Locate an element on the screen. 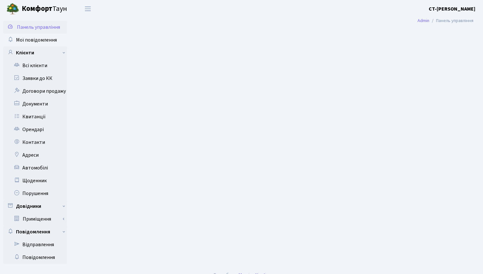  span: Таун is located at coordinates (44, 9).